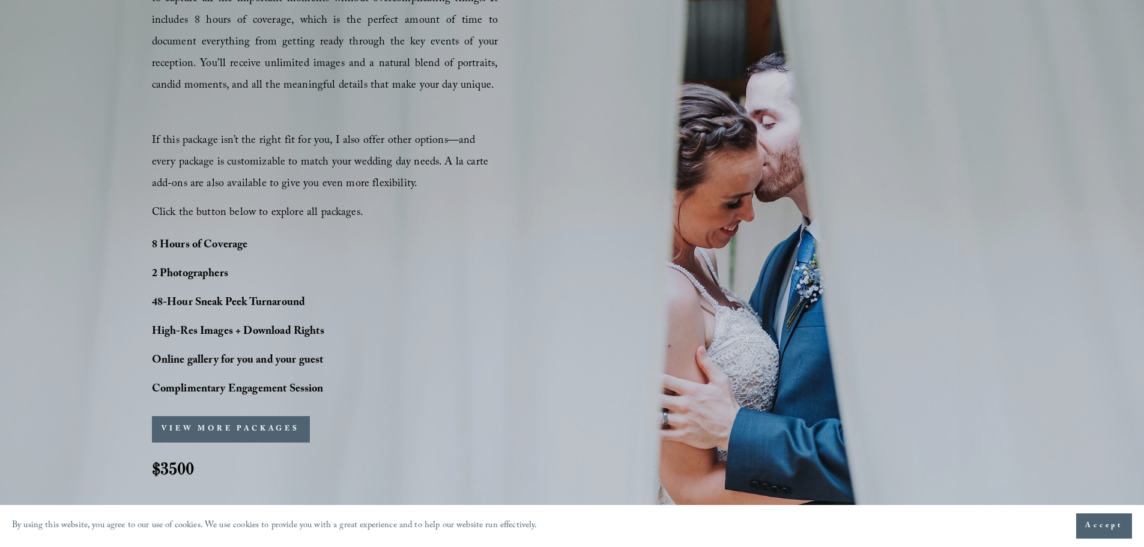 The width and height of the screenshot is (1144, 547). Describe the element at coordinates (200, 246) in the screenshot. I see `strong: 8 Hours of Coverage` at that location.